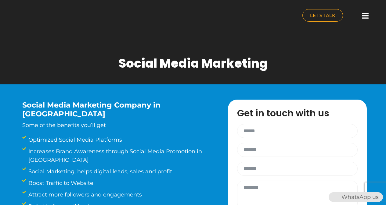 This screenshot has width=386, height=205. What do you see at coordinates (300, 113) in the screenshot?
I see `h3: Get in touch with us` at bounding box center [300, 113].